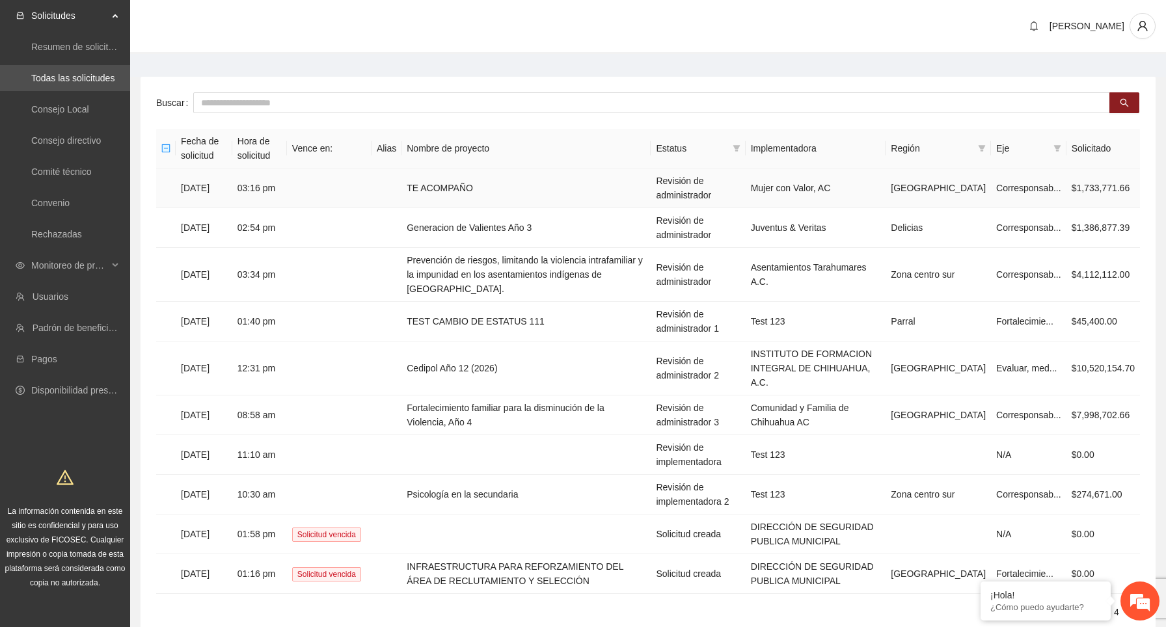 This screenshot has height=627, width=1166. Describe the element at coordinates (65, 547) in the screenshot. I see `span: La información contenida en este sitio es confidencial y para uso exclusivo de FICOSEC. Cualquier...` at that location.